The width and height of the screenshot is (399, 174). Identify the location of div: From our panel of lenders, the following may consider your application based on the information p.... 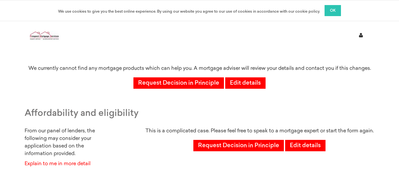
(65, 147).